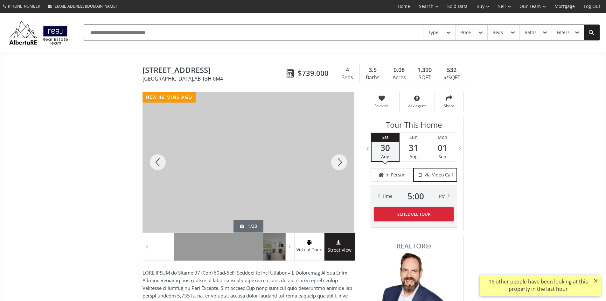 This screenshot has width=606, height=301. What do you see at coordinates (563, 32) in the screenshot?
I see `div: Filters` at bounding box center [563, 32].